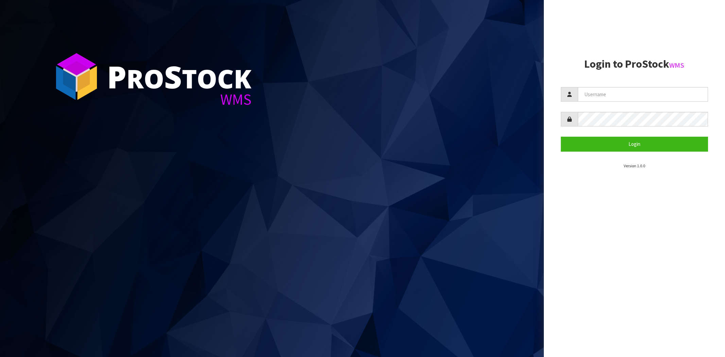 The width and height of the screenshot is (725, 357). Describe the element at coordinates (643, 94) in the screenshot. I see `input: Username` at that location.